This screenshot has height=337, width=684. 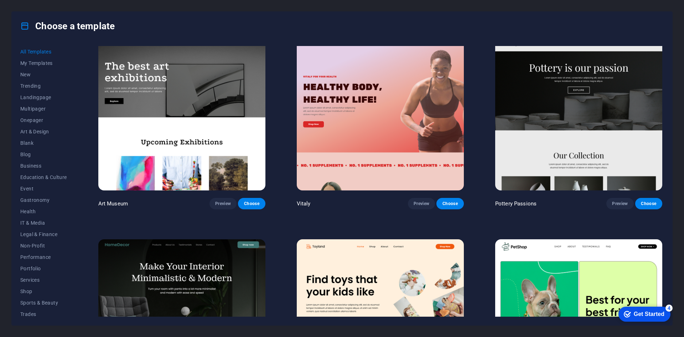 What do you see at coordinates (43, 74) in the screenshot?
I see `span: New` at bounding box center [43, 74].